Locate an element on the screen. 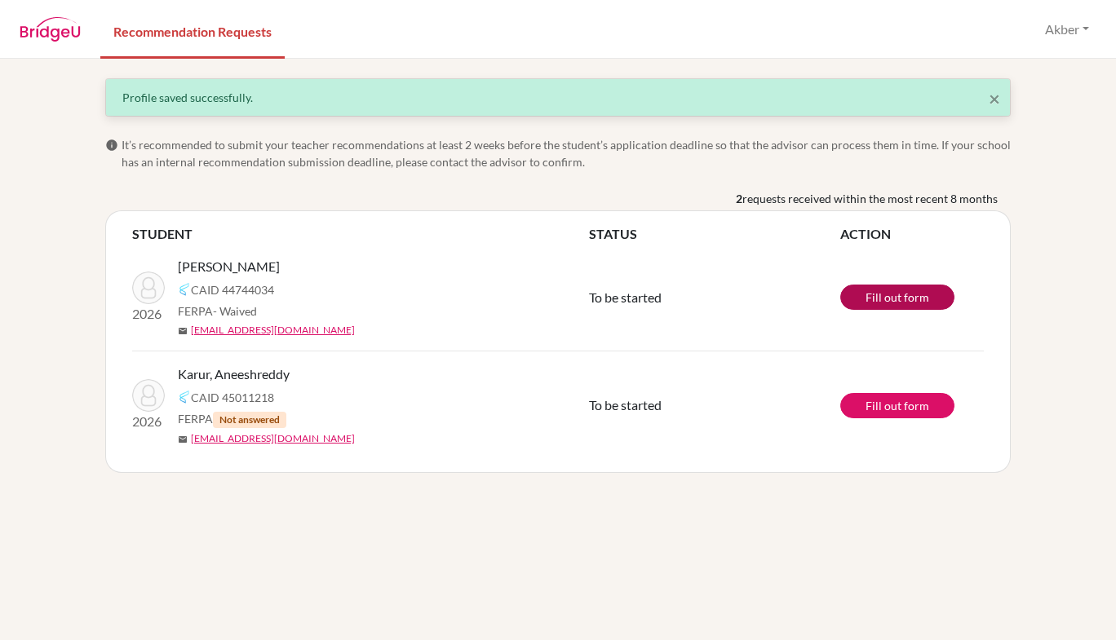  button: Akber is located at coordinates (1067, 29).